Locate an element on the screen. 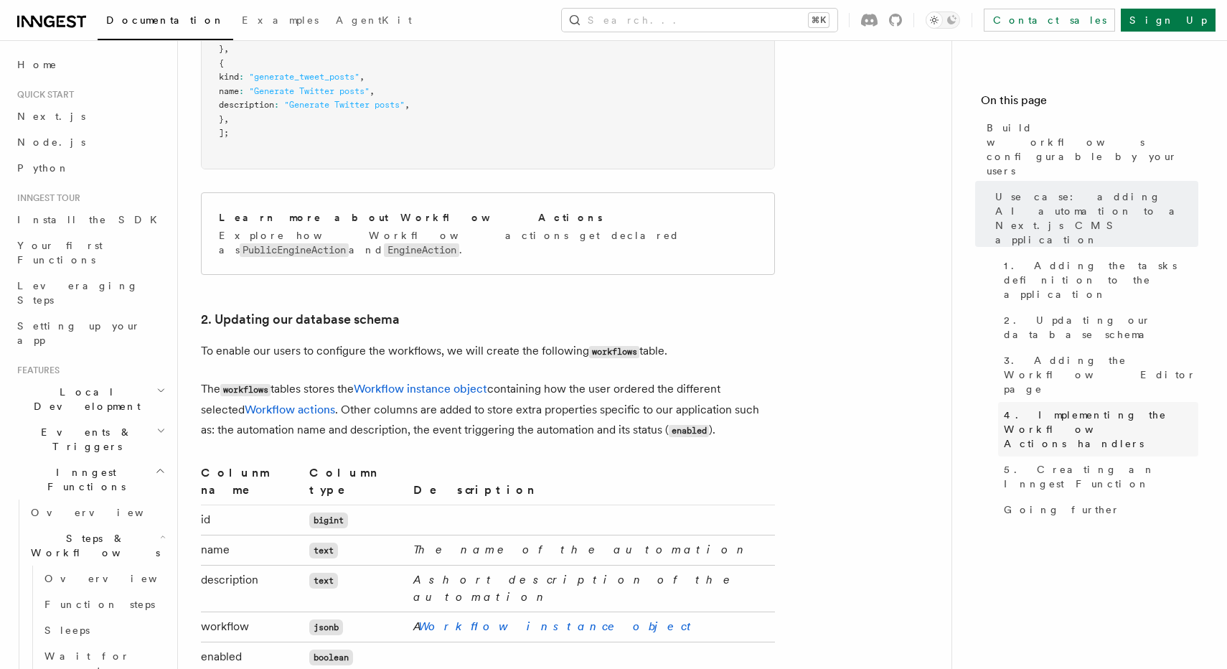 This screenshot has width=1227, height=669. span: Overview is located at coordinates (105, 512).